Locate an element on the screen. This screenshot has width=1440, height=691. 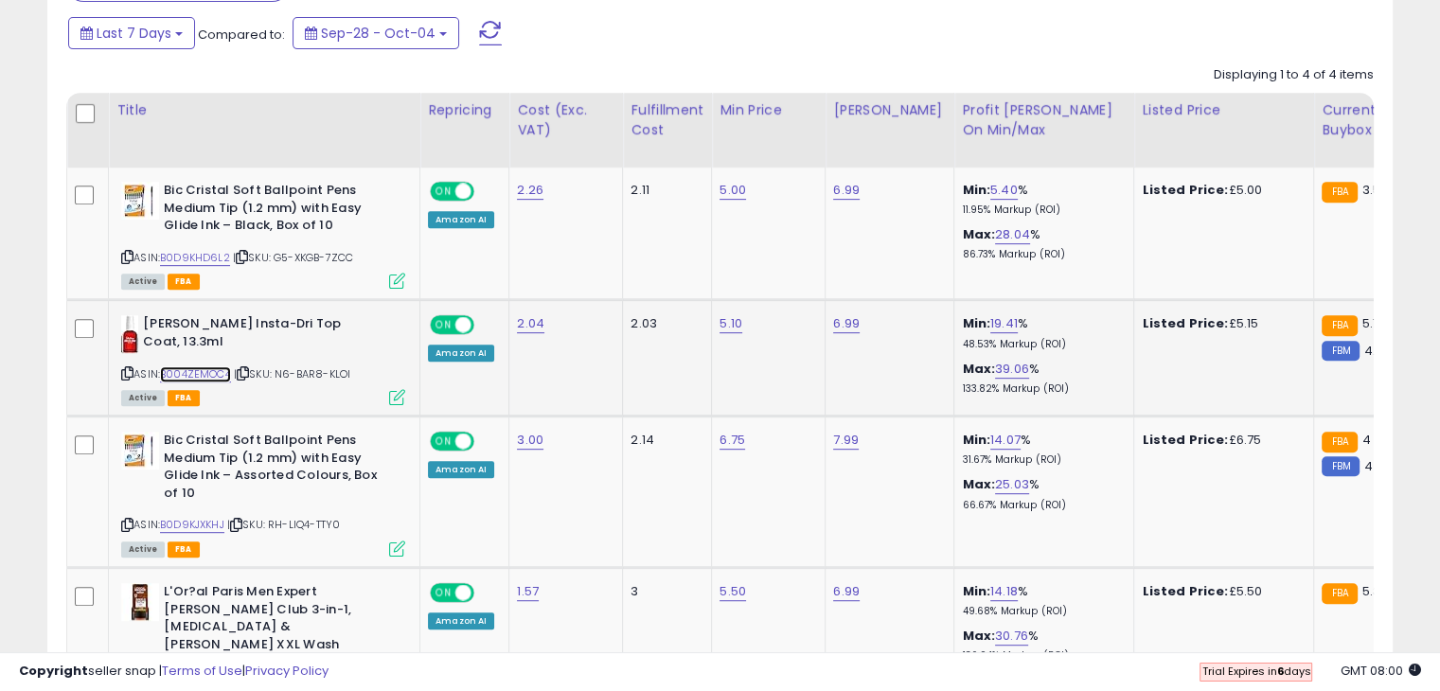
div: Displaying 1 to 4 of 4 items is located at coordinates (1293, 75).